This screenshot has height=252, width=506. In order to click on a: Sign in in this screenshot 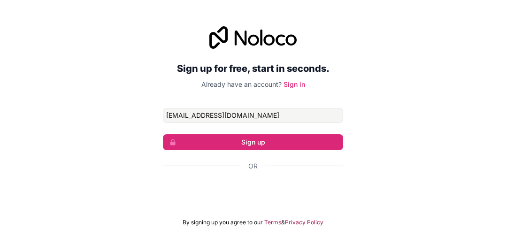, I will do `click(294, 84)`.